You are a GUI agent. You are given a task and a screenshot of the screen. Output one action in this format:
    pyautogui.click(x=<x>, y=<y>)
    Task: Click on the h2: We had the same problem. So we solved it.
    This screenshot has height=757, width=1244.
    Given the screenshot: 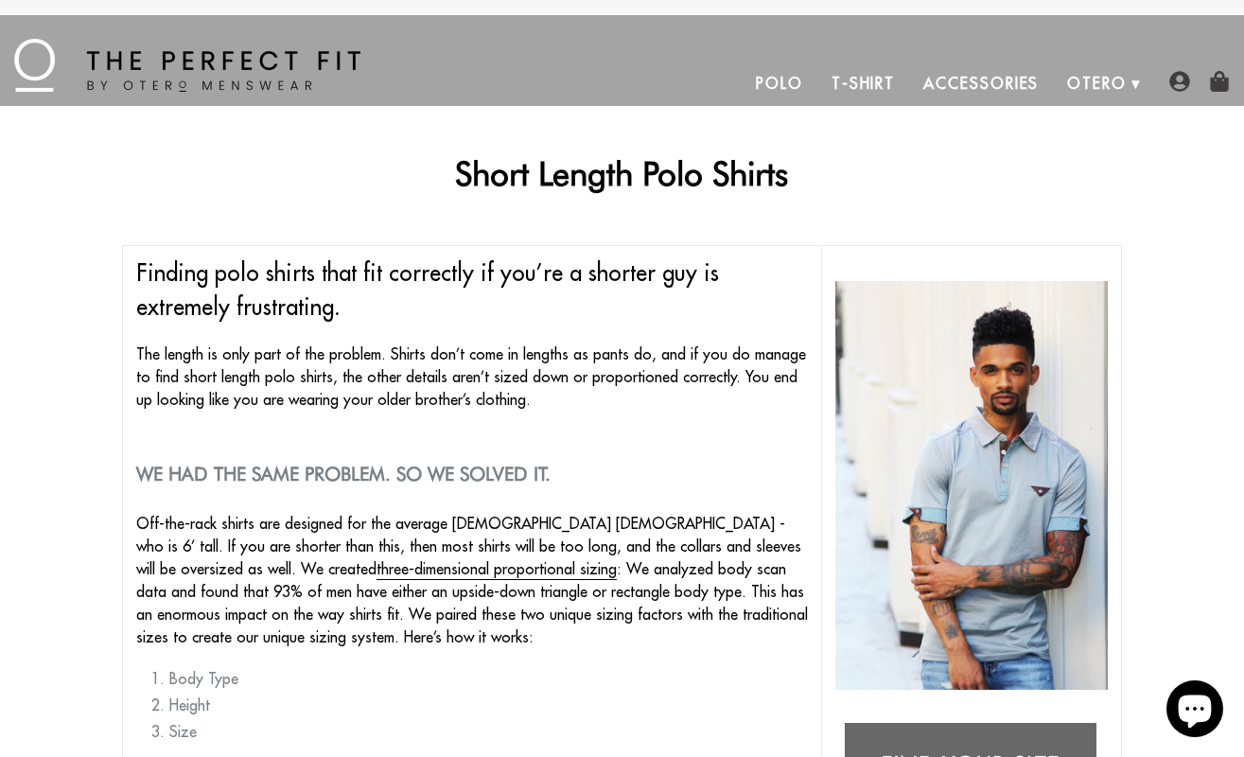 What is the action you would take?
    pyautogui.click(x=472, y=474)
    